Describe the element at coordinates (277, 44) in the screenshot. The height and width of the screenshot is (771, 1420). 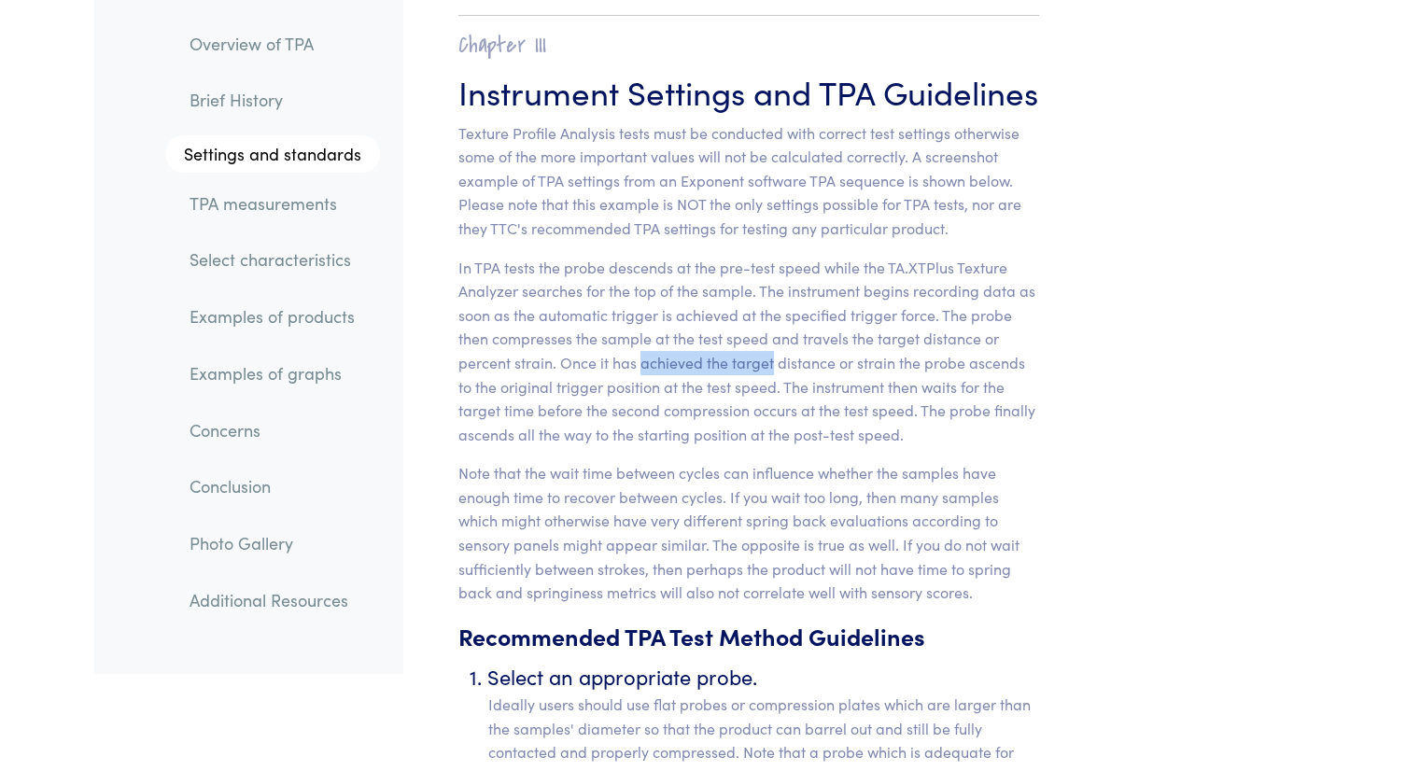
I see `a: Overview of TPA` at that location.